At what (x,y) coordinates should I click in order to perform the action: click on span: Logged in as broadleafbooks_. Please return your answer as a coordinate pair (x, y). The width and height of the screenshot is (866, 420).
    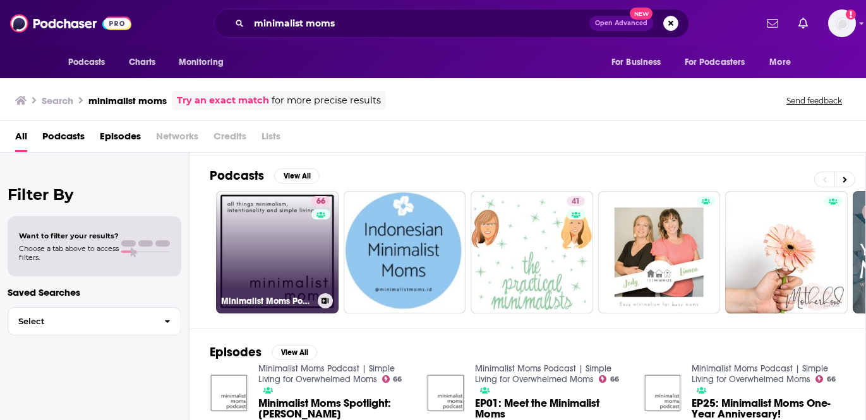
    Looking at the image, I should click on (842, 23).